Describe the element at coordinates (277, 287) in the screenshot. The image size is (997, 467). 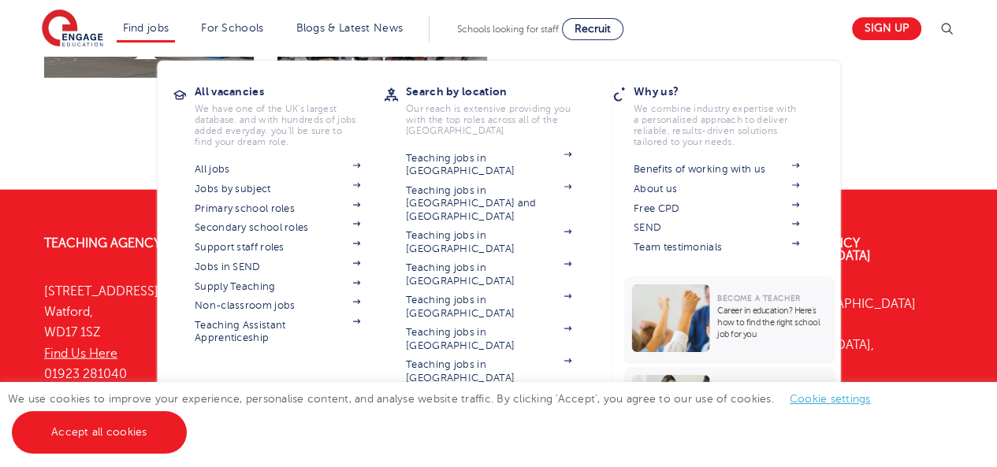
I see `a: Supply Teaching` at that location.